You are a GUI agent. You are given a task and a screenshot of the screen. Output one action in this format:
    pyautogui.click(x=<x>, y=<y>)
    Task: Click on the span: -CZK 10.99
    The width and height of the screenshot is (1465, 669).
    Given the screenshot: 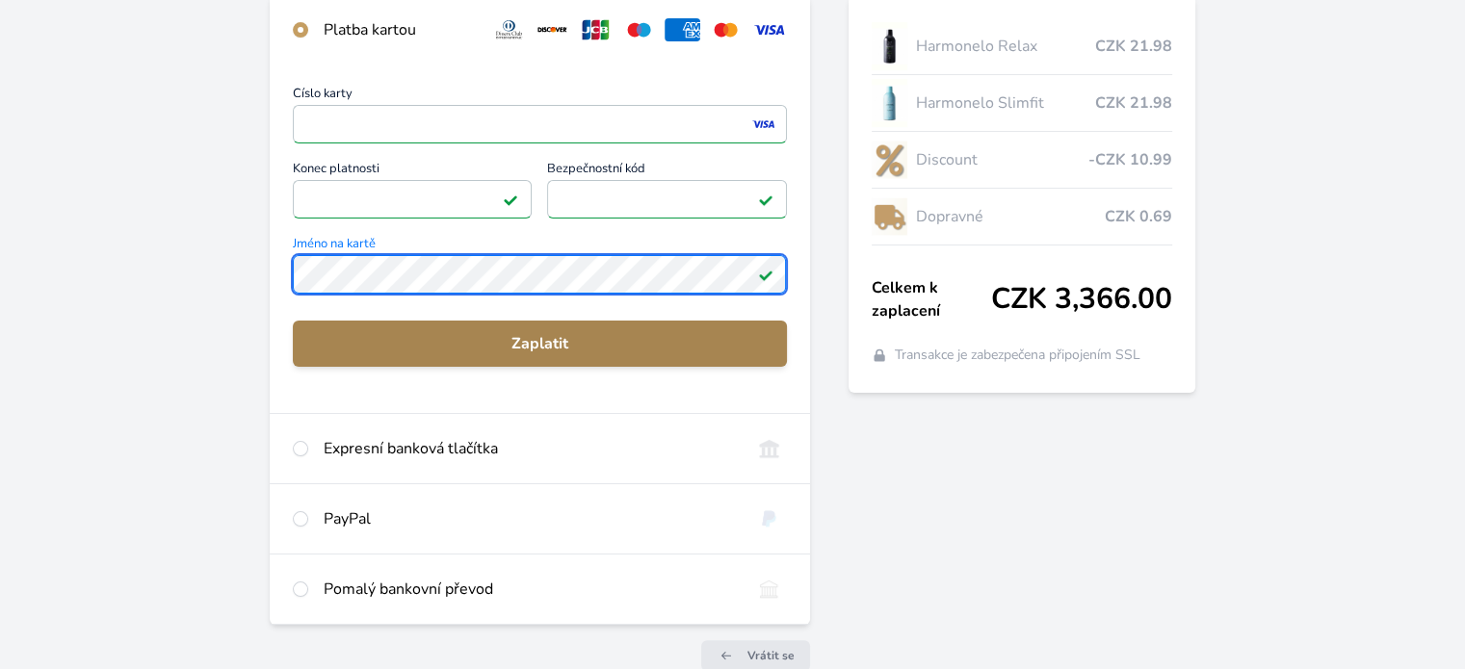 What is the action you would take?
    pyautogui.click(x=1130, y=160)
    